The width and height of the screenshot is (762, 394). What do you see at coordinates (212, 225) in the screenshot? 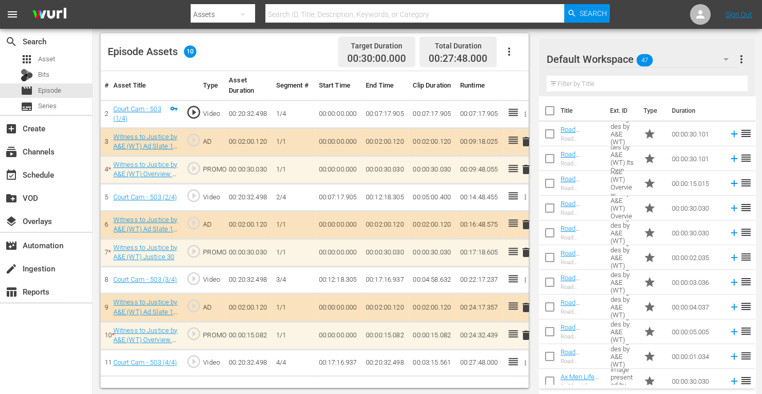
I see `td: AD` at bounding box center [212, 225].